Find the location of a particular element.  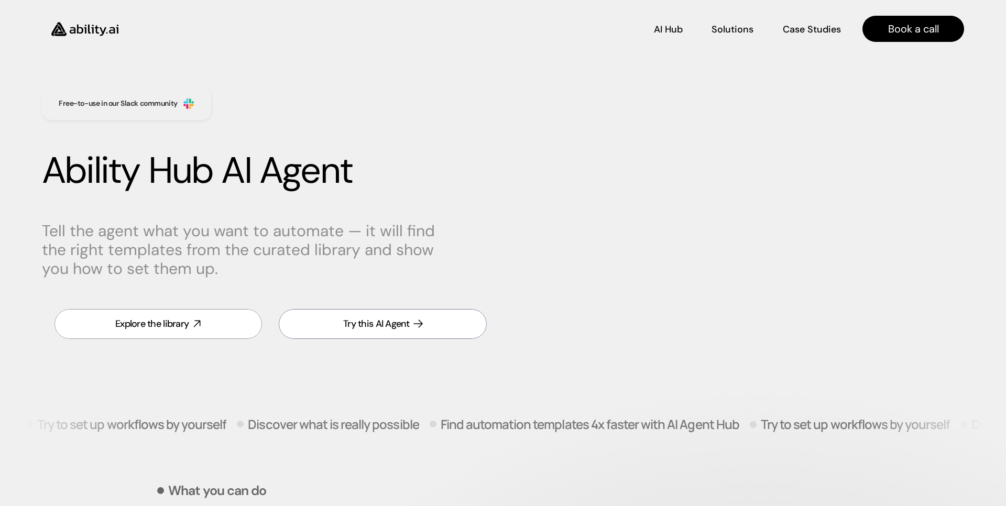

p: Tell the agent what you want to automate — it will find the right templates from the curated libr... is located at coordinates (241, 250).